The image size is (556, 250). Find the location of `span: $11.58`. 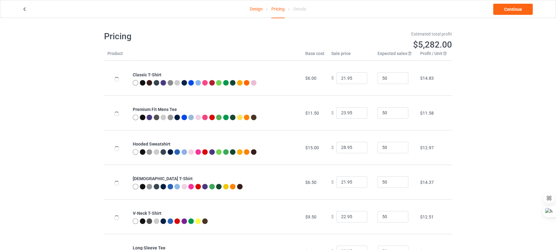

span: $11.58 is located at coordinates (427, 113).